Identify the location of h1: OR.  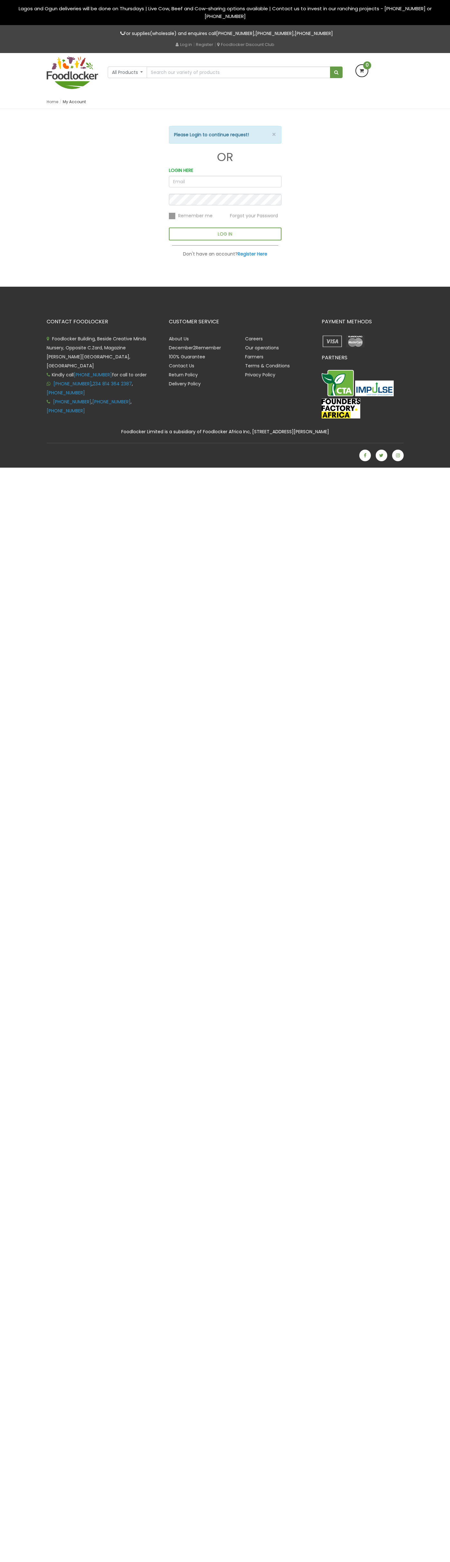
(225, 157).